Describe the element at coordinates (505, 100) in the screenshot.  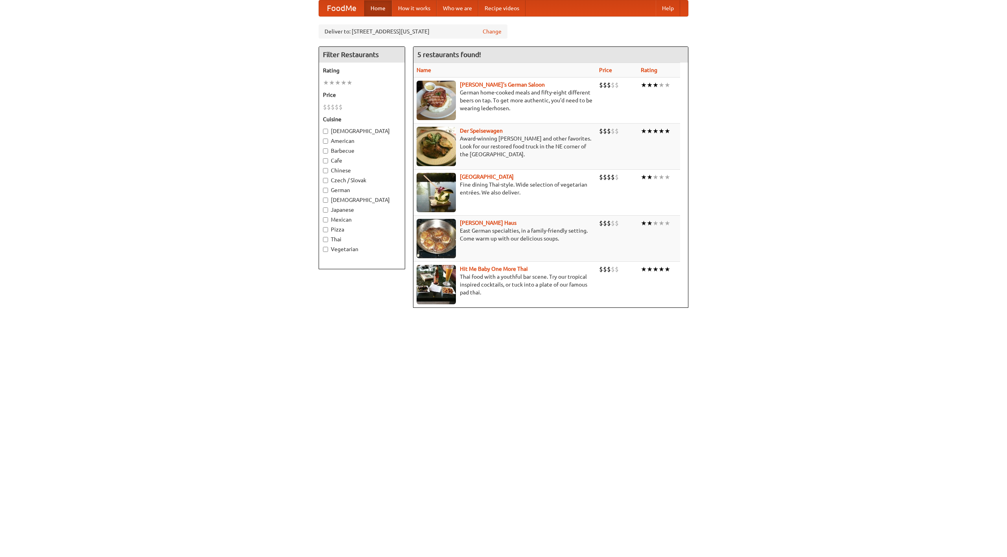
I see `p: German home-cooked meals and fifty-eight different beers on tap. To get more authentic, you'd nee...` at that location.